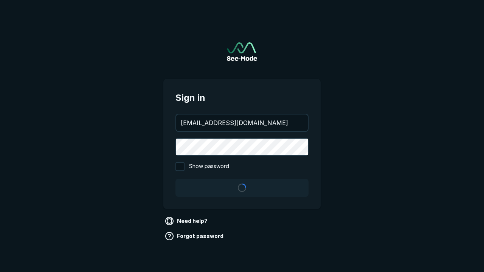 The image size is (484, 272). What do you see at coordinates (242, 51) in the screenshot?
I see `a: Go to sign in` at bounding box center [242, 51].